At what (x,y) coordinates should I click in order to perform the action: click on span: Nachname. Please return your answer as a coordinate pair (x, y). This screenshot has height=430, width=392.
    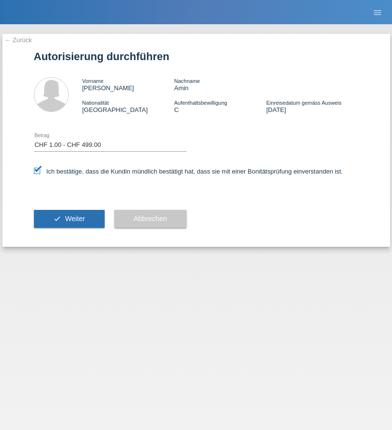
    Looking at the image, I should click on (186, 81).